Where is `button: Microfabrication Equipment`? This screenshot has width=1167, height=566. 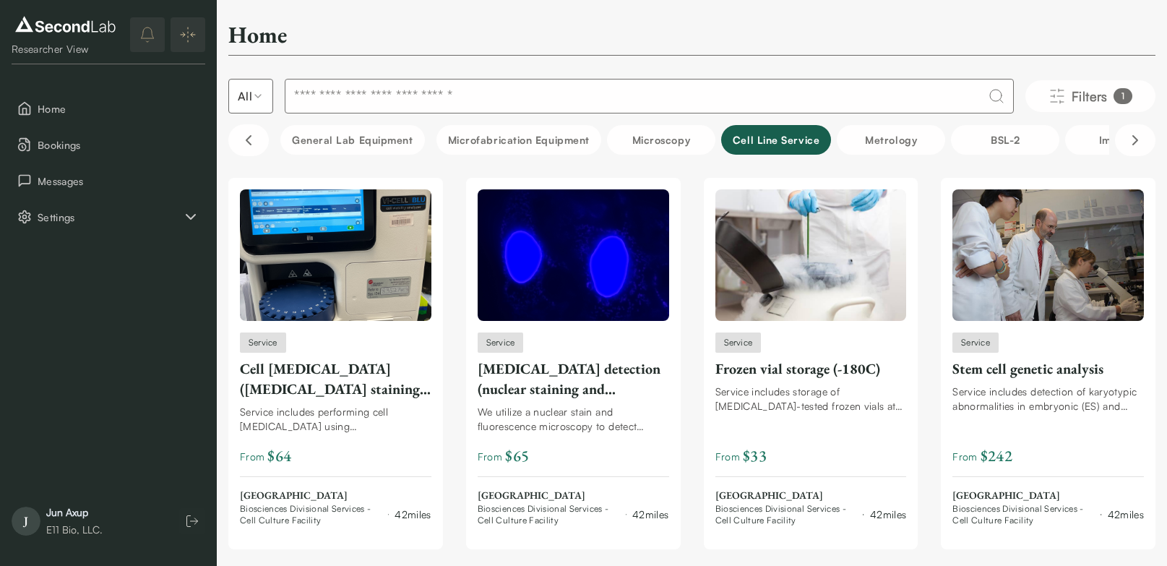 button: Microfabrication Equipment is located at coordinates (519, 139).